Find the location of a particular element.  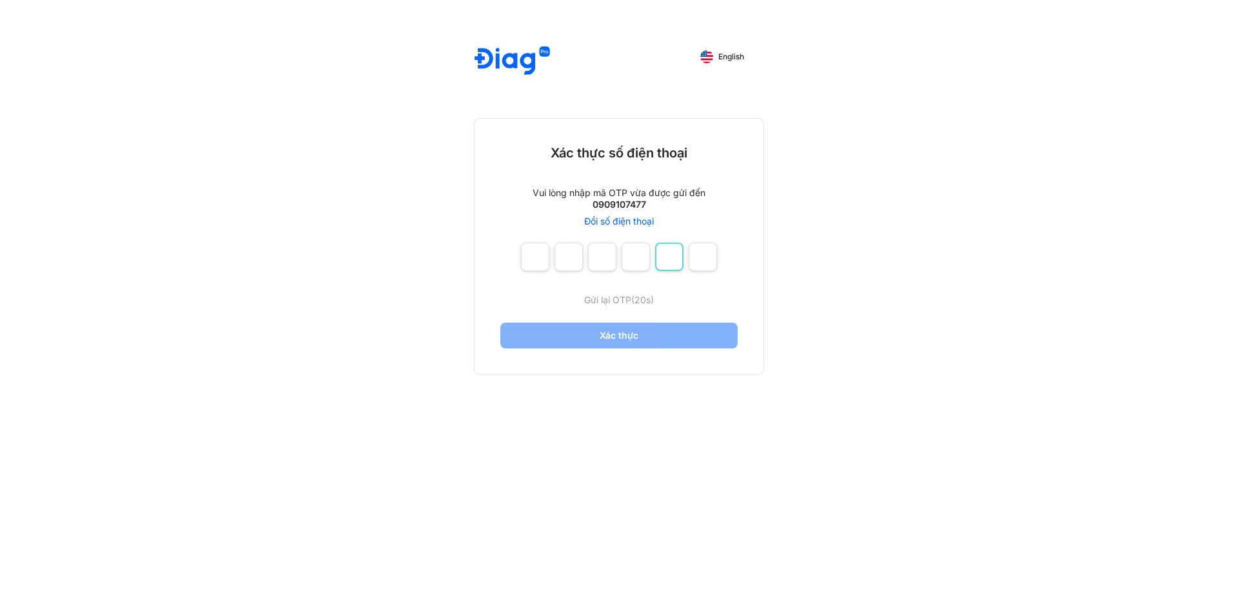

div: Vui lòng nhập mã OTP vừa được gửi đến is located at coordinates (619, 193).